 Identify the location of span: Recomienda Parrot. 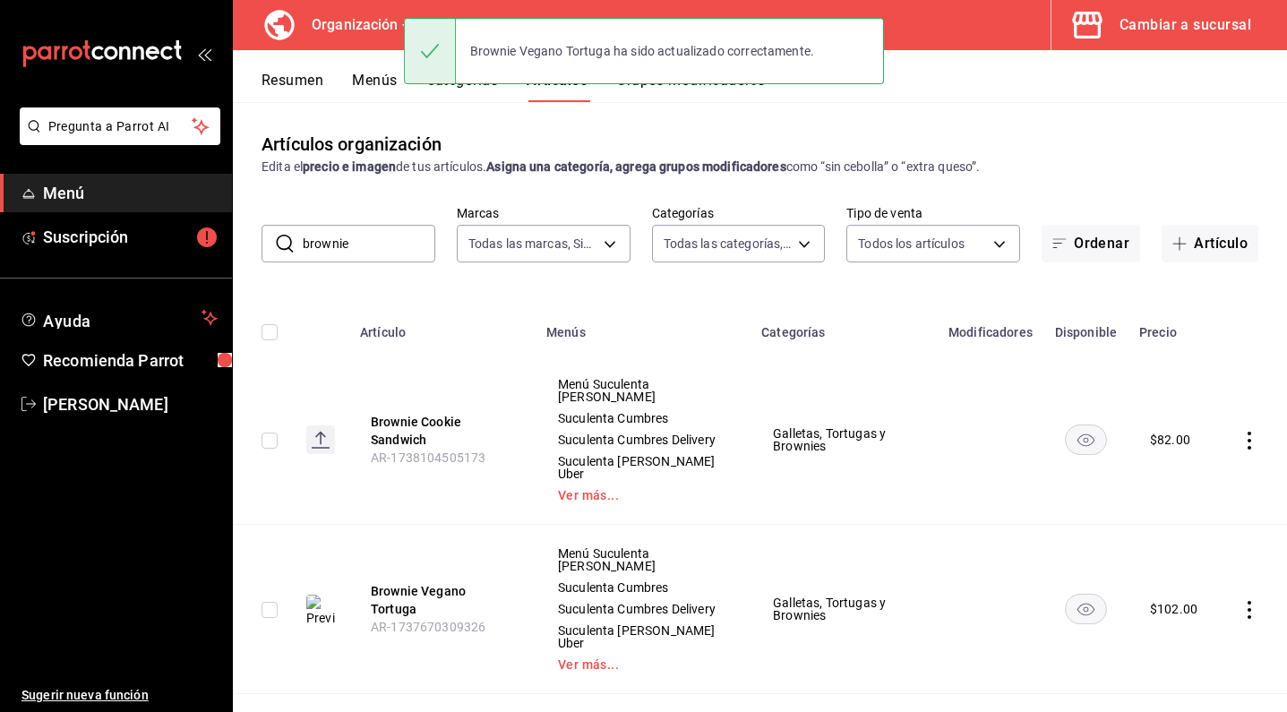
(130, 360).